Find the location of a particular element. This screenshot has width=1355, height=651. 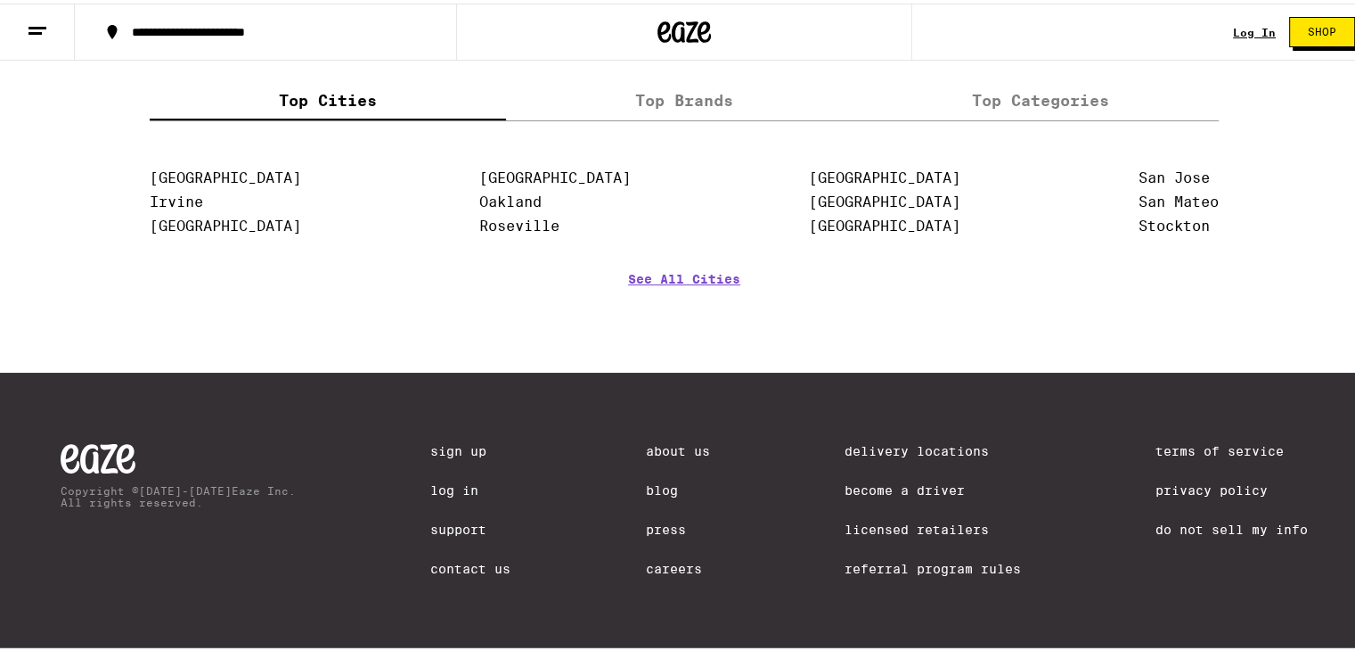

a: Delivery Locations is located at coordinates (933, 447).